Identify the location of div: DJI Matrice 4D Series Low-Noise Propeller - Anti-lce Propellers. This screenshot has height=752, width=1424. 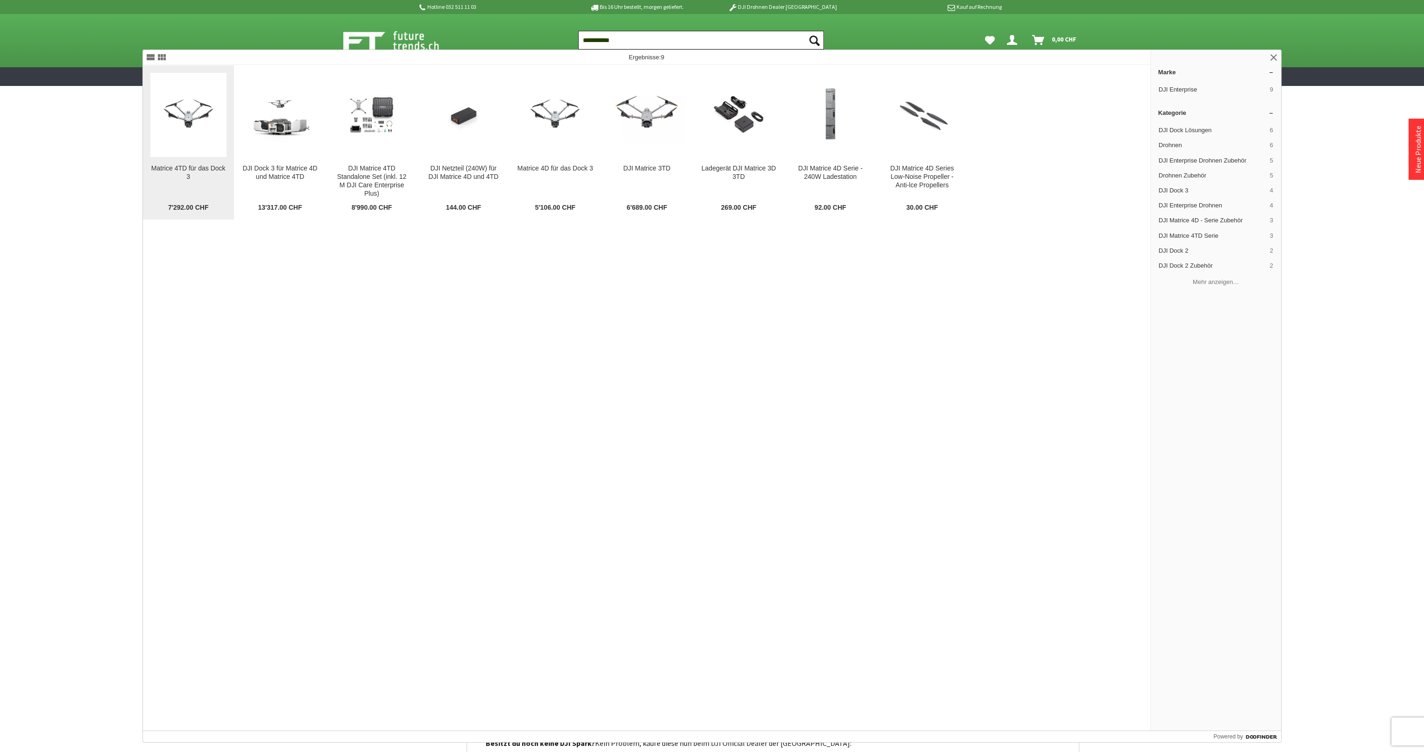
(922, 177).